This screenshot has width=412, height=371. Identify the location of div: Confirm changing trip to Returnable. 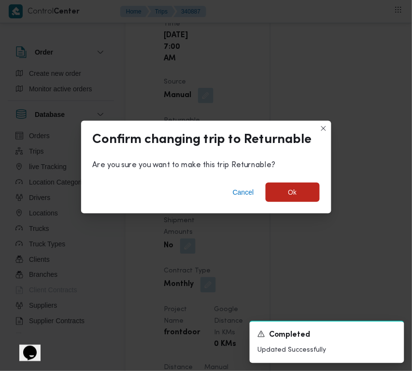
(202, 140).